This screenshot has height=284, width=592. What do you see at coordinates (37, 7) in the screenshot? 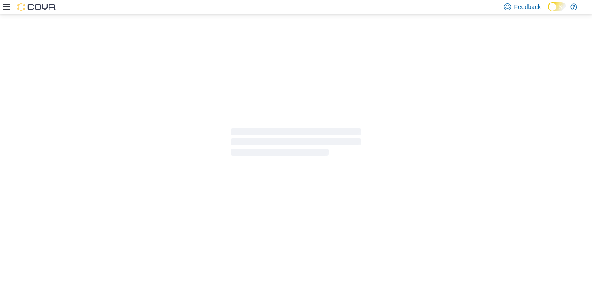
I see `img: Cova` at bounding box center [37, 7].